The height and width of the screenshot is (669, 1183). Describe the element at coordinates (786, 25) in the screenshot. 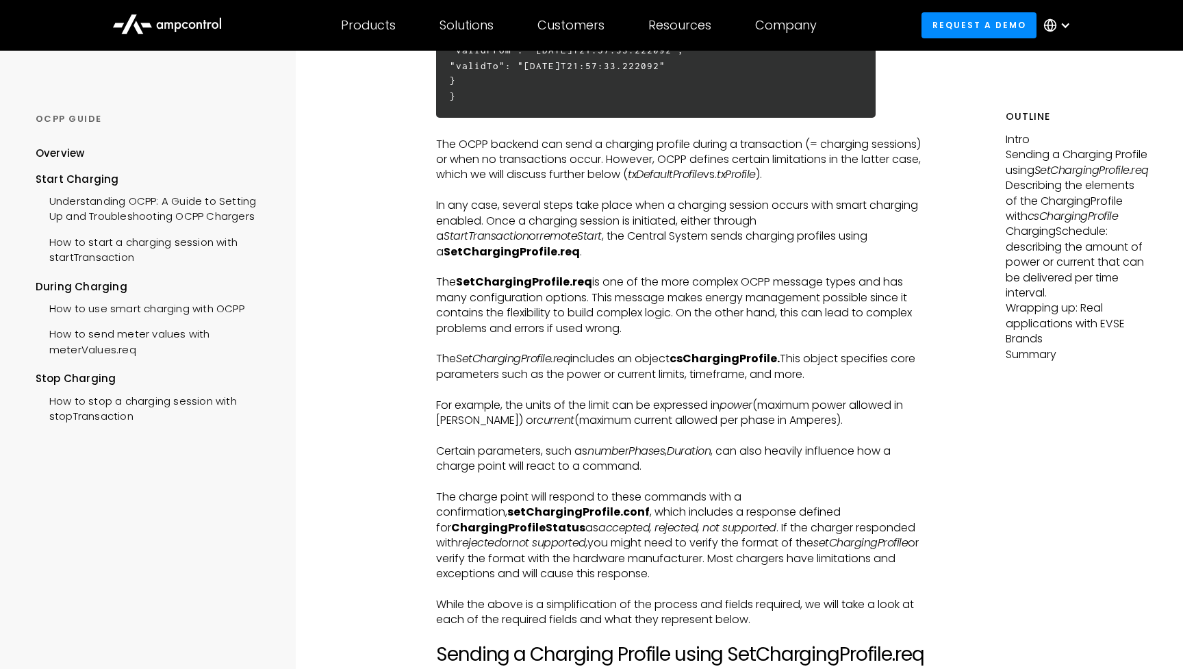

I see `div: Company` at that location.